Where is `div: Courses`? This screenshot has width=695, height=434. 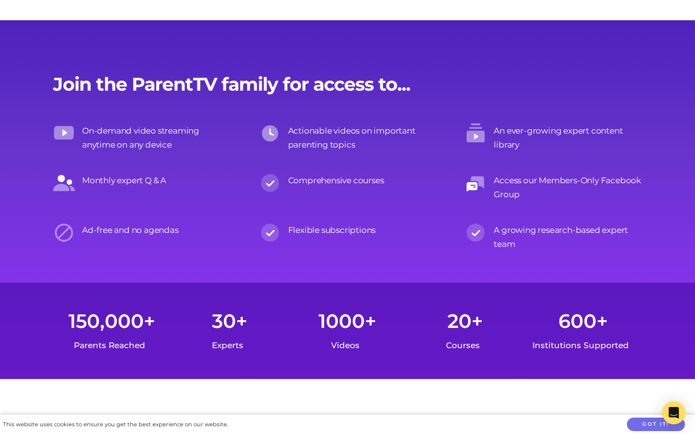 div: Courses is located at coordinates (463, 346).